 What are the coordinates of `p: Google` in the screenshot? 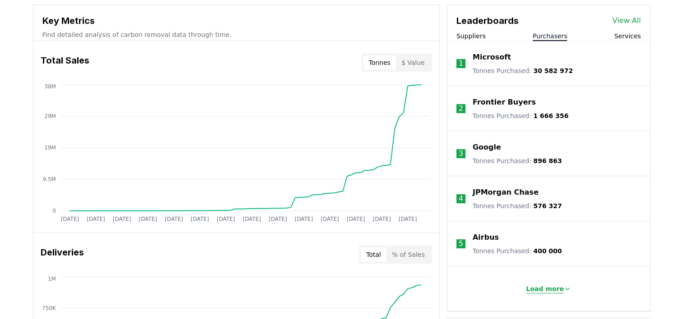 It's located at (486, 148).